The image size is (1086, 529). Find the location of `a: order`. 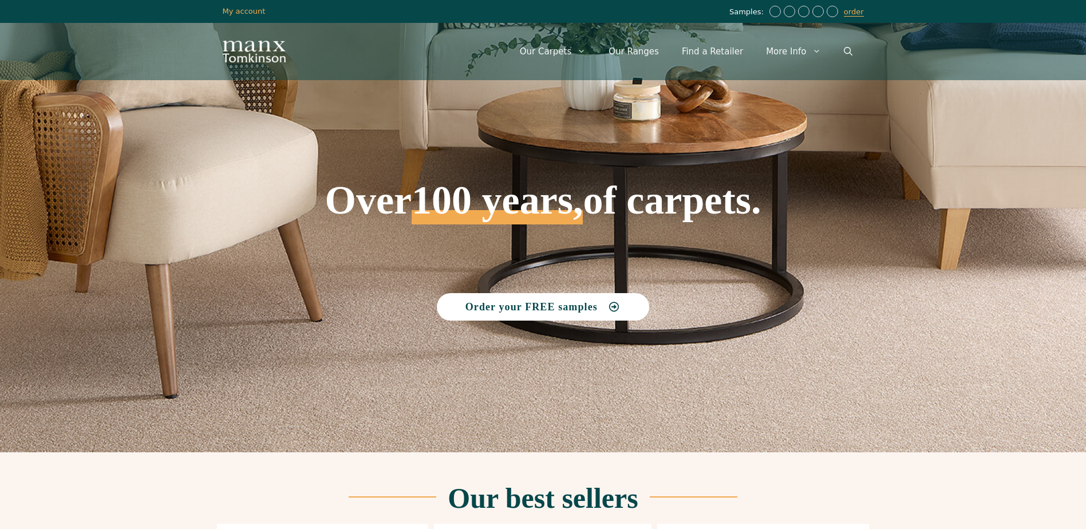

a: order is located at coordinates (853, 12).